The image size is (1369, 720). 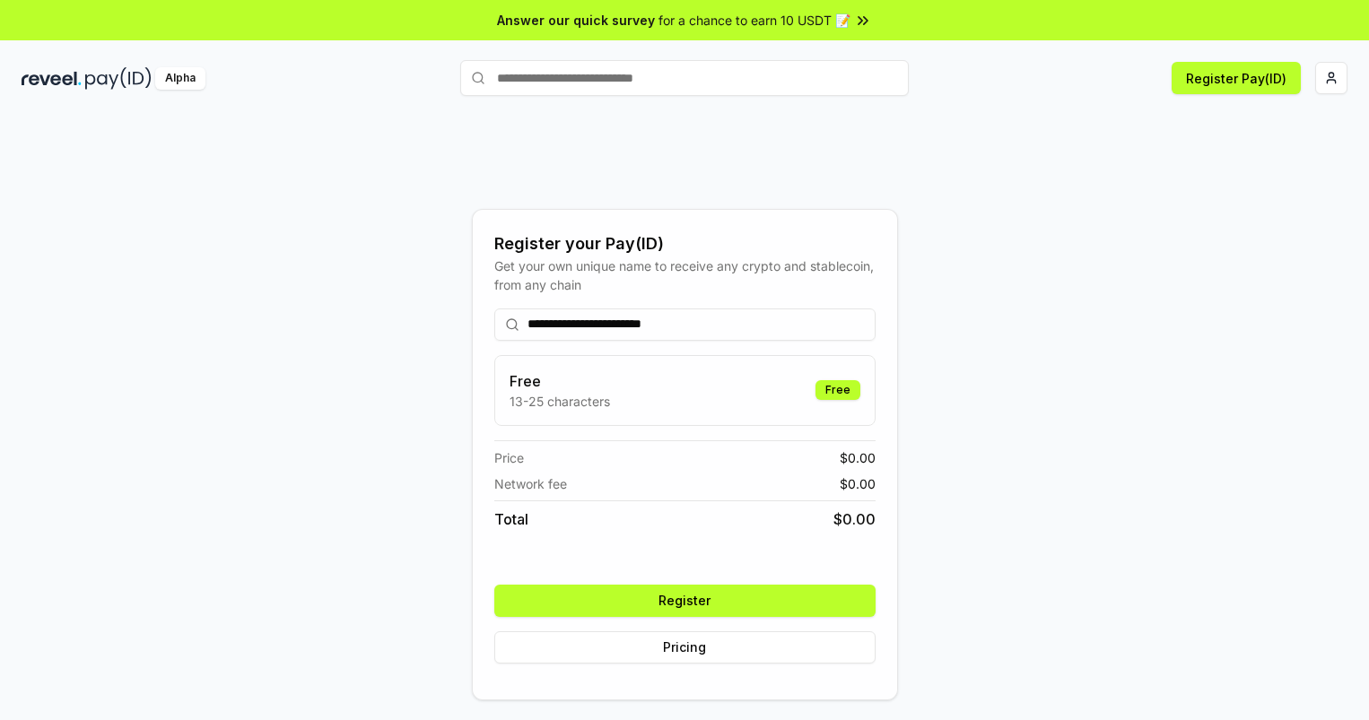 I want to click on button: Pricing, so click(x=685, y=648).